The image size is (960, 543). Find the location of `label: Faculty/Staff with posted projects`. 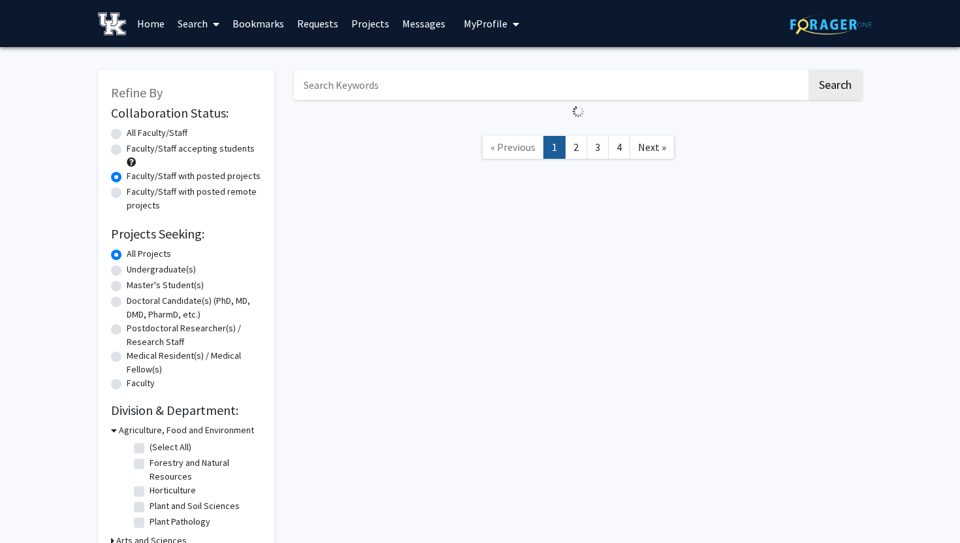

label: Faculty/Staff with posted projects is located at coordinates (193, 176).